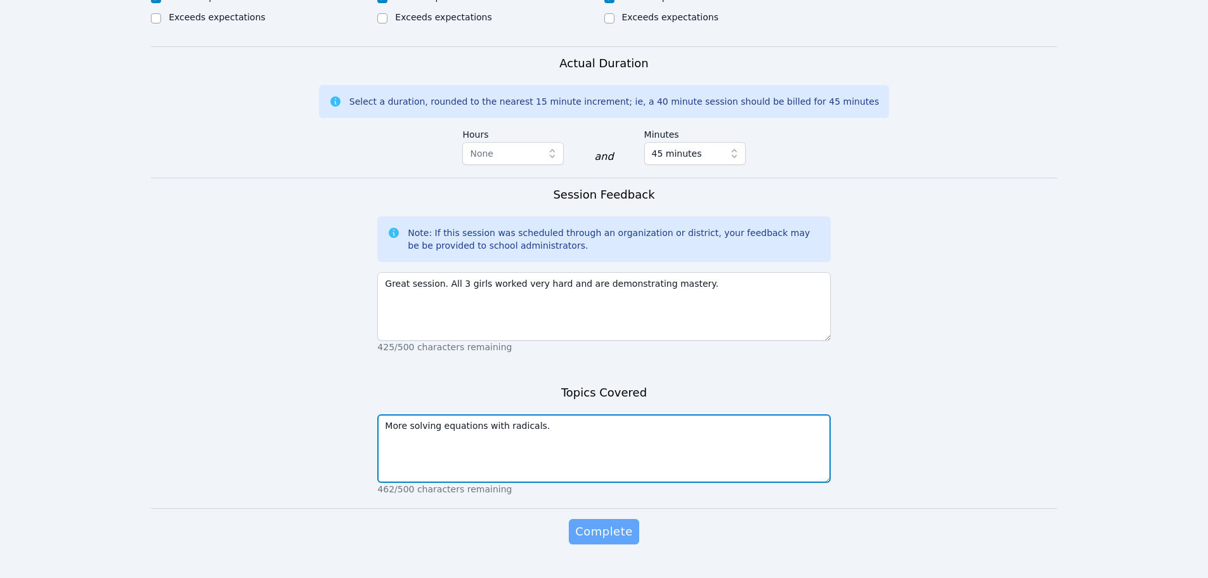  Describe the element at coordinates (604, 531) in the screenshot. I see `button: Complete` at that location.